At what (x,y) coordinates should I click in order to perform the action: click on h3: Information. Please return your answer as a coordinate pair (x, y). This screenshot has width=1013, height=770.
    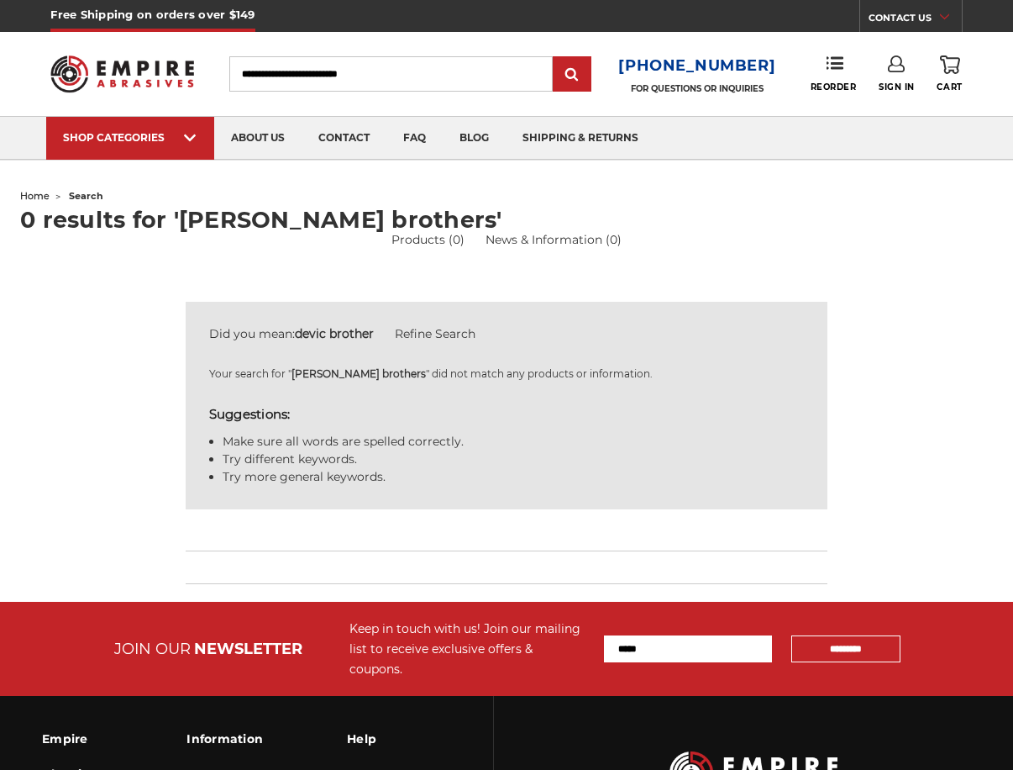
    Looking at the image, I should click on (224, 739).